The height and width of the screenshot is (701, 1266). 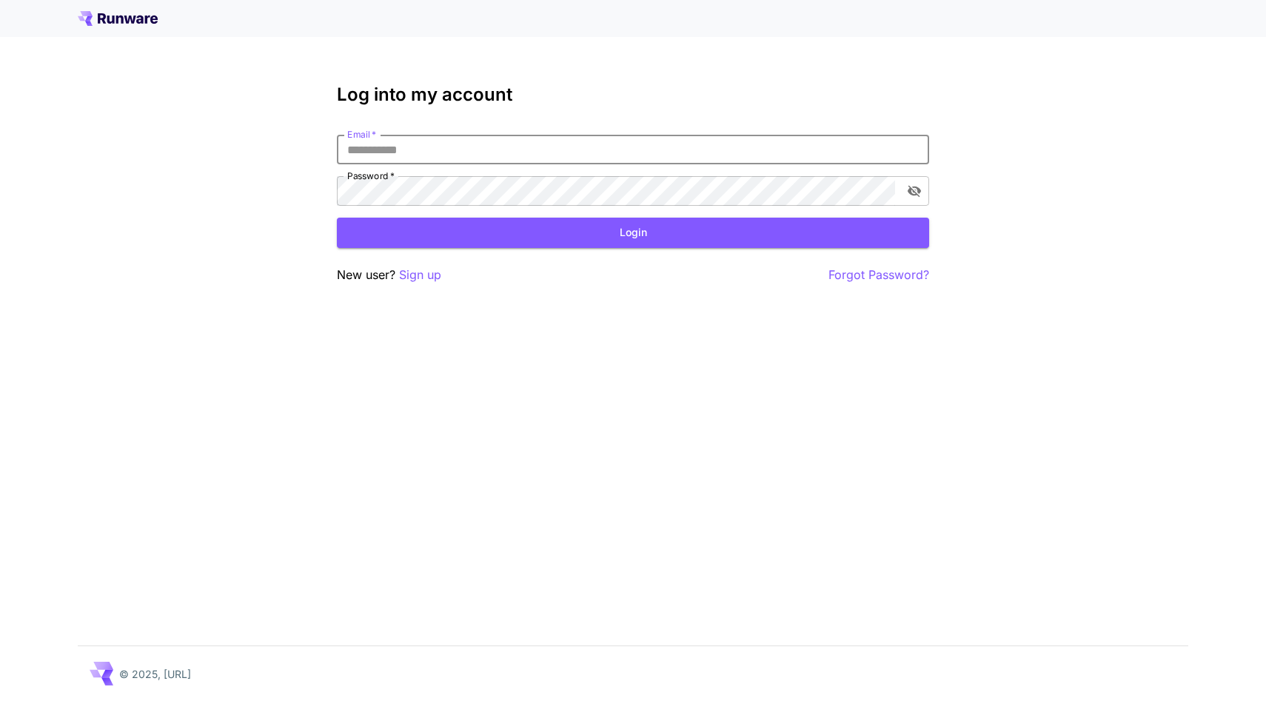 What do you see at coordinates (361, 134) in the screenshot?
I see `label: Email` at bounding box center [361, 134].